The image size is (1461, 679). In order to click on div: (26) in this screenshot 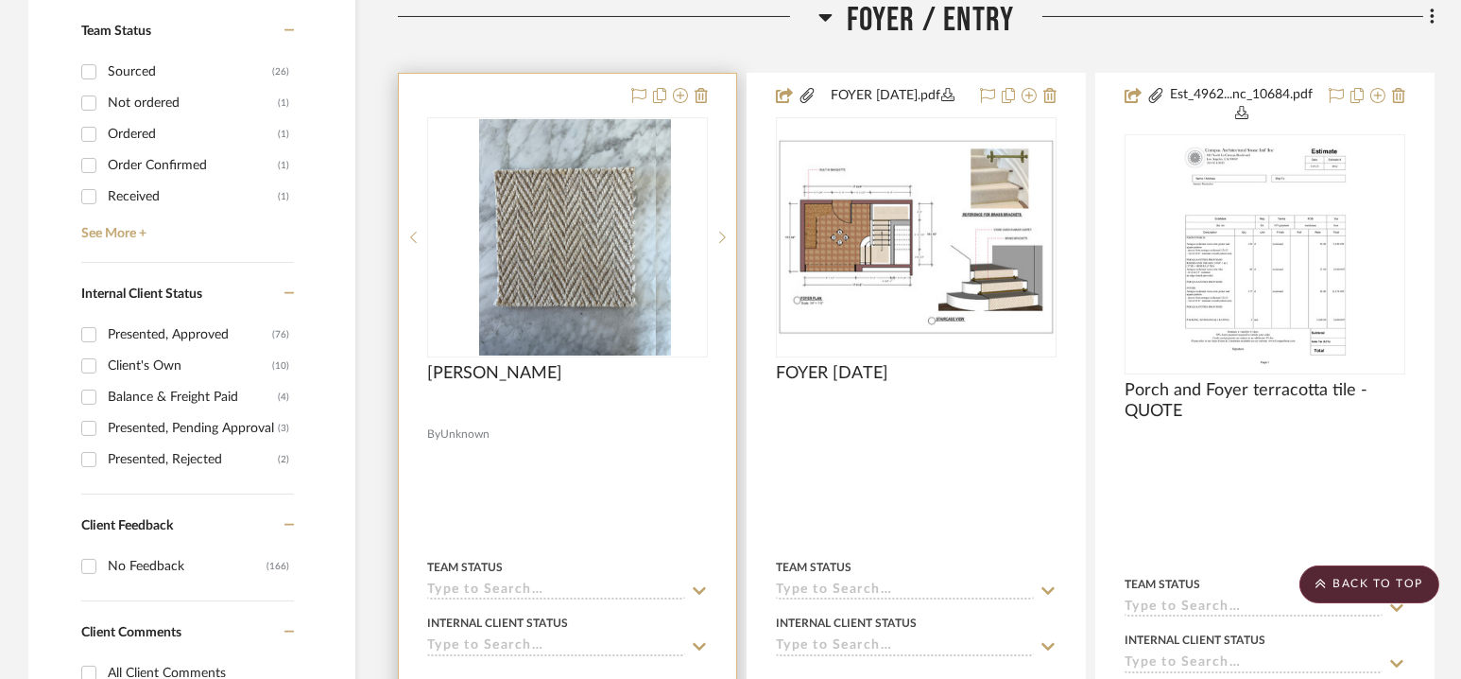, I will do `click(281, 72)`.